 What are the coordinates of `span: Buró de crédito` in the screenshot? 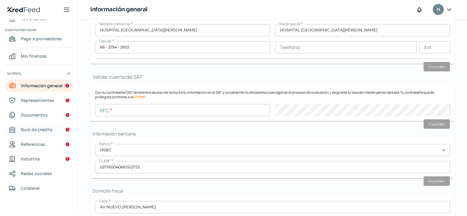 It's located at (37, 130).